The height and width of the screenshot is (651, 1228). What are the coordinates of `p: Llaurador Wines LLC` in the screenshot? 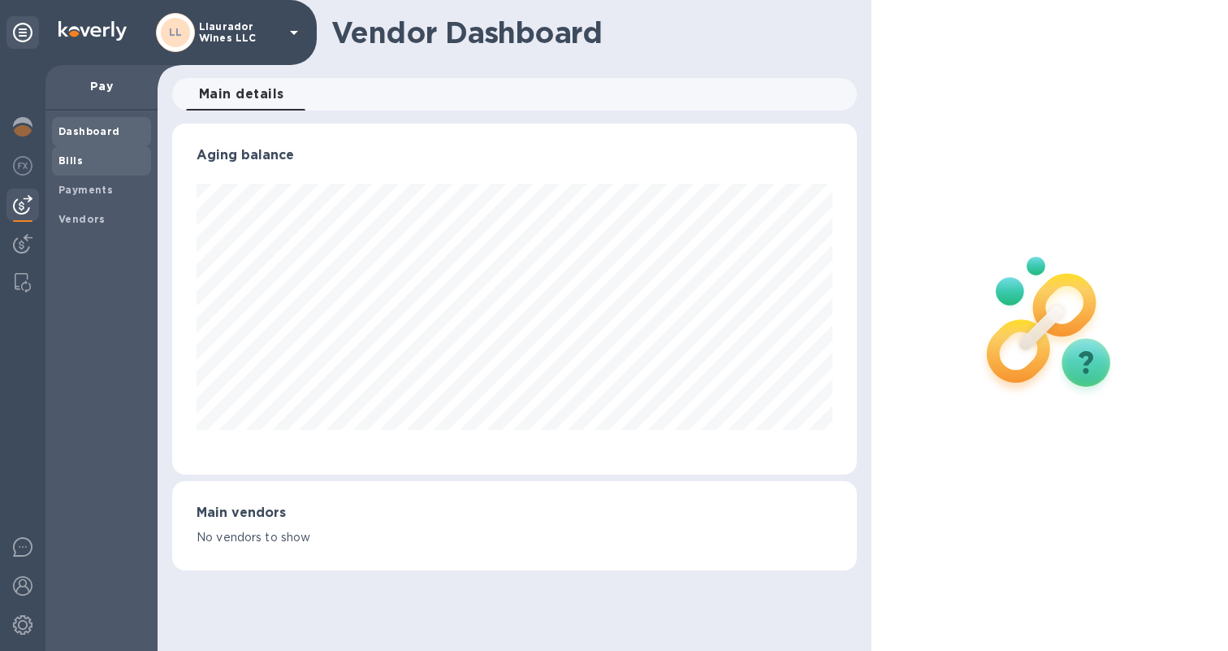 It's located at (240, 32).